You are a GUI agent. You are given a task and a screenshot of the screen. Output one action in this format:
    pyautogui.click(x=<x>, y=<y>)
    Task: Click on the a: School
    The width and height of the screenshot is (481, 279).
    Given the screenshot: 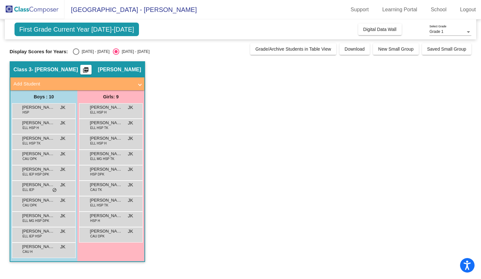 What is the action you would take?
    pyautogui.click(x=438, y=10)
    